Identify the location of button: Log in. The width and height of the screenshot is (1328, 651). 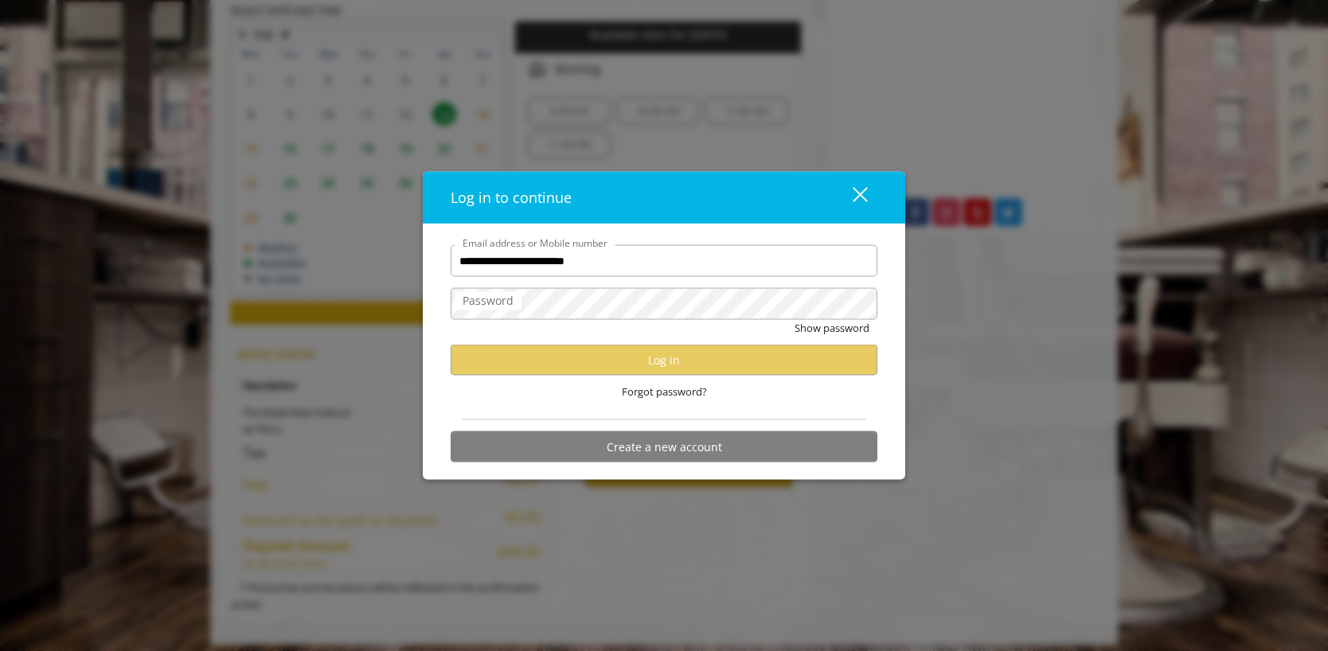
(664, 360).